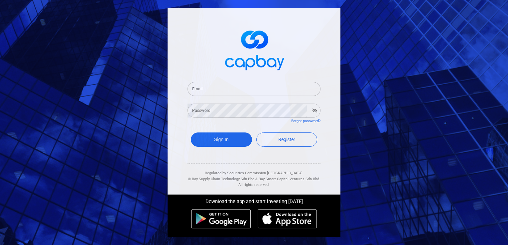  Describe the element at coordinates (287, 140) in the screenshot. I see `span: Register` at that location.